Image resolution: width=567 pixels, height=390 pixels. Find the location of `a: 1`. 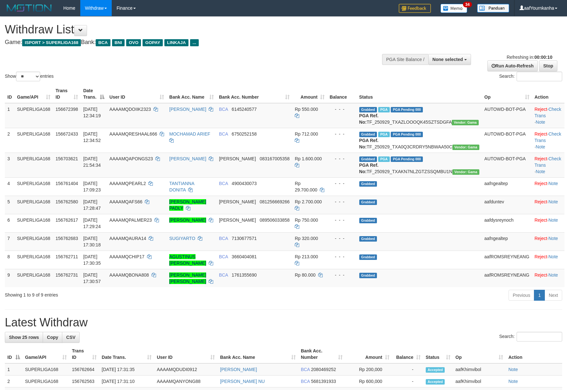

a: 1 is located at coordinates (539, 295).